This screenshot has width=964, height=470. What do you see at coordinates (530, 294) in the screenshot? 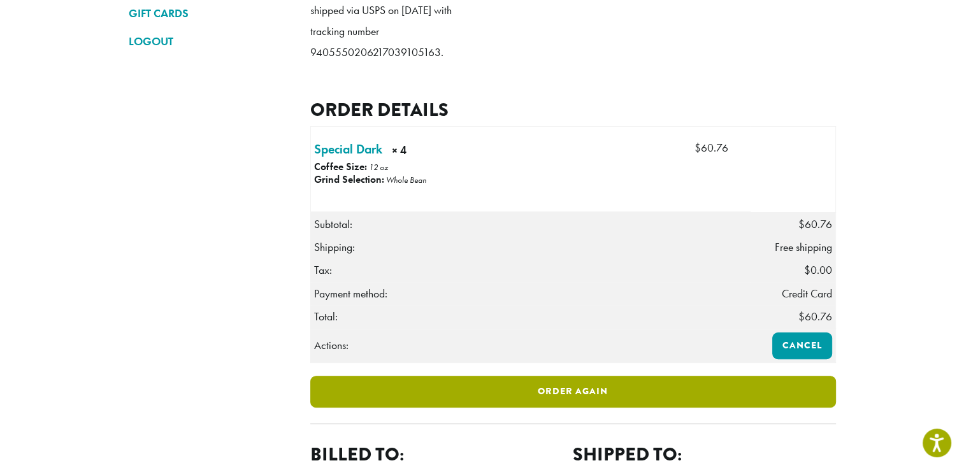
I see `th: Payment method:` at bounding box center [530, 294].